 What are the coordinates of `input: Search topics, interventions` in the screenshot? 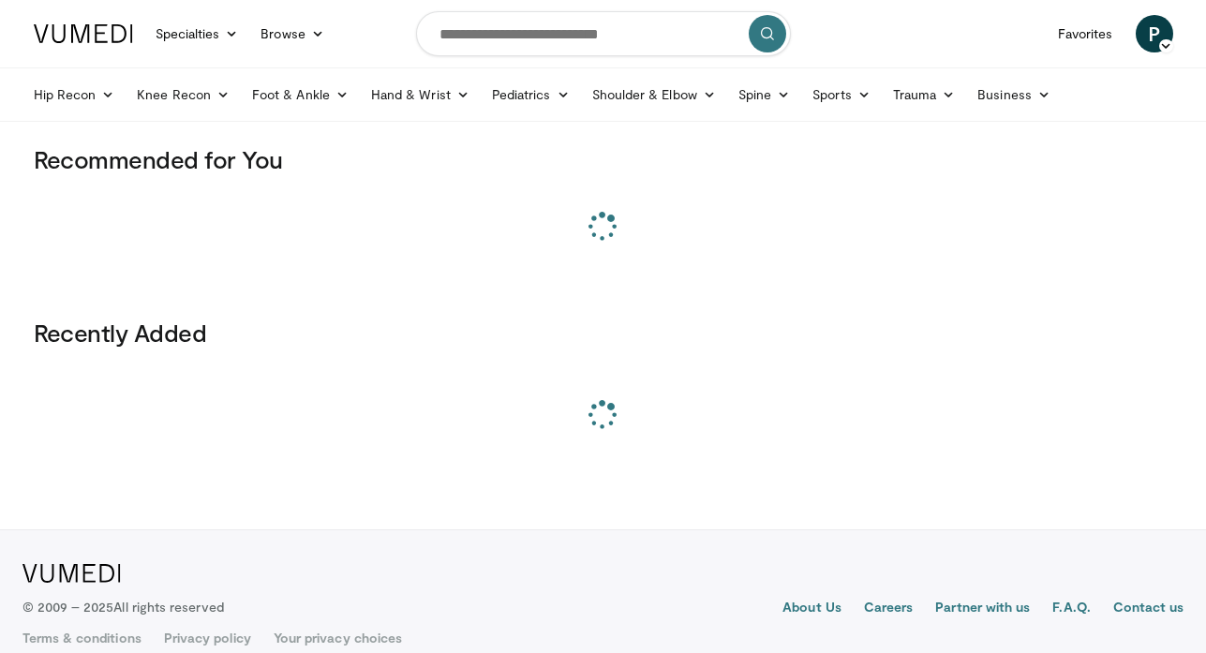 It's located at (603, 34).